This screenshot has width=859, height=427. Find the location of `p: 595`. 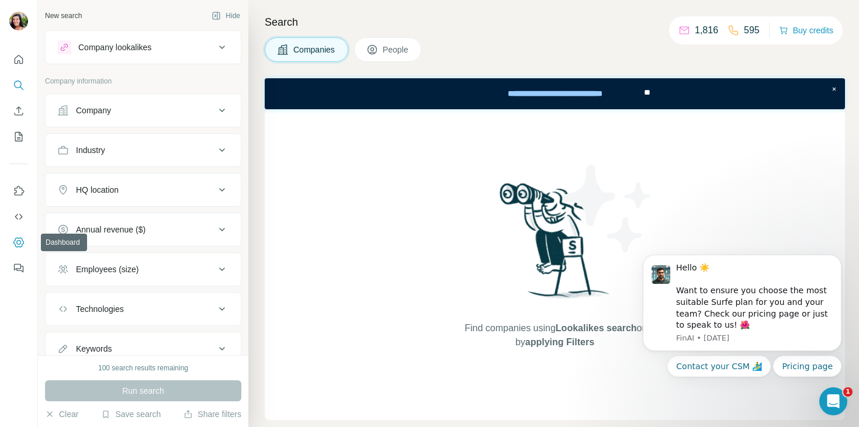

p: 595 is located at coordinates (752, 30).